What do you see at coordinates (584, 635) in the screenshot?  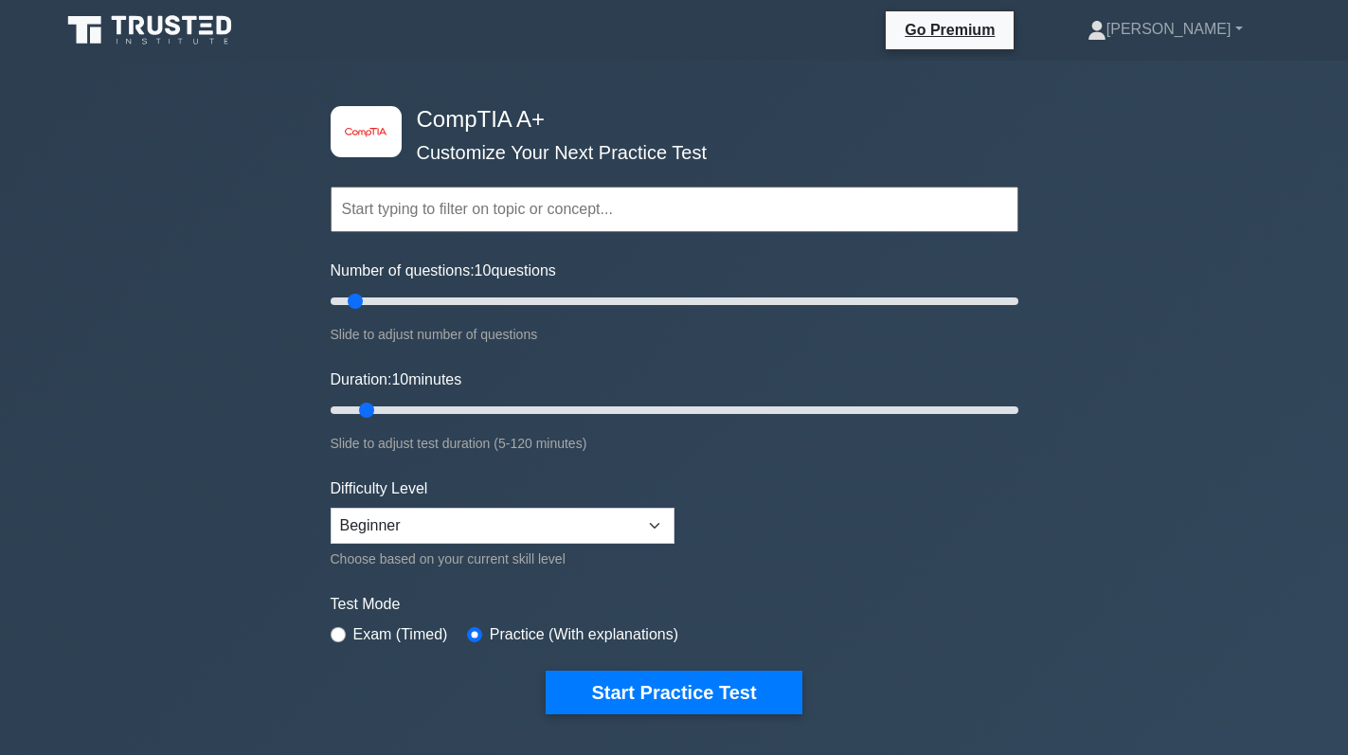 I see `label: Practice (With explanations)` at bounding box center [584, 635].